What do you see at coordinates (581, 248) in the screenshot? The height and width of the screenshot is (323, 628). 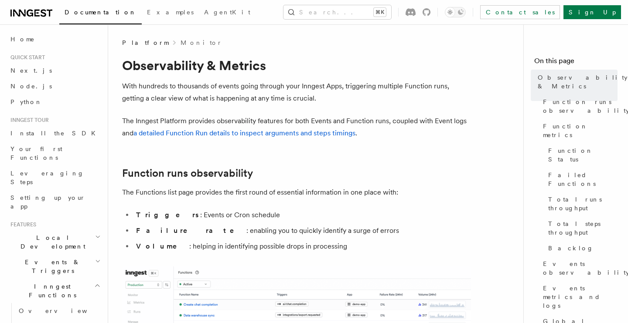 I see `a: Backlog` at bounding box center [581, 248].